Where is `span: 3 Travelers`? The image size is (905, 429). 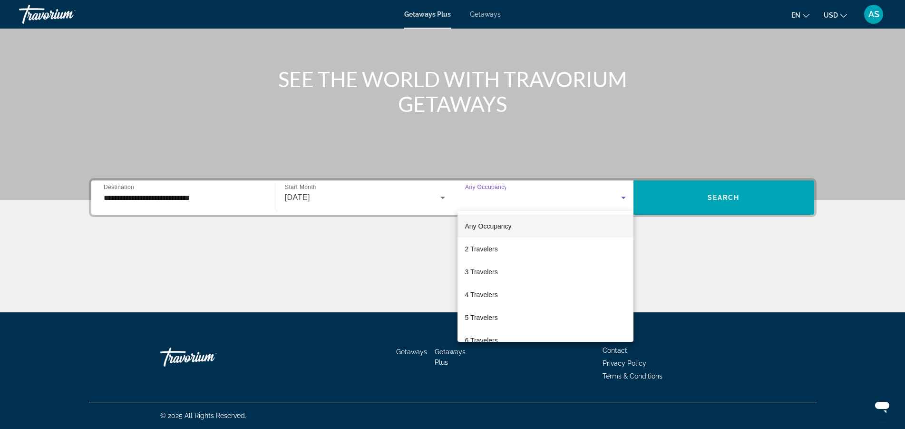
span: 3 Travelers is located at coordinates (481, 272).